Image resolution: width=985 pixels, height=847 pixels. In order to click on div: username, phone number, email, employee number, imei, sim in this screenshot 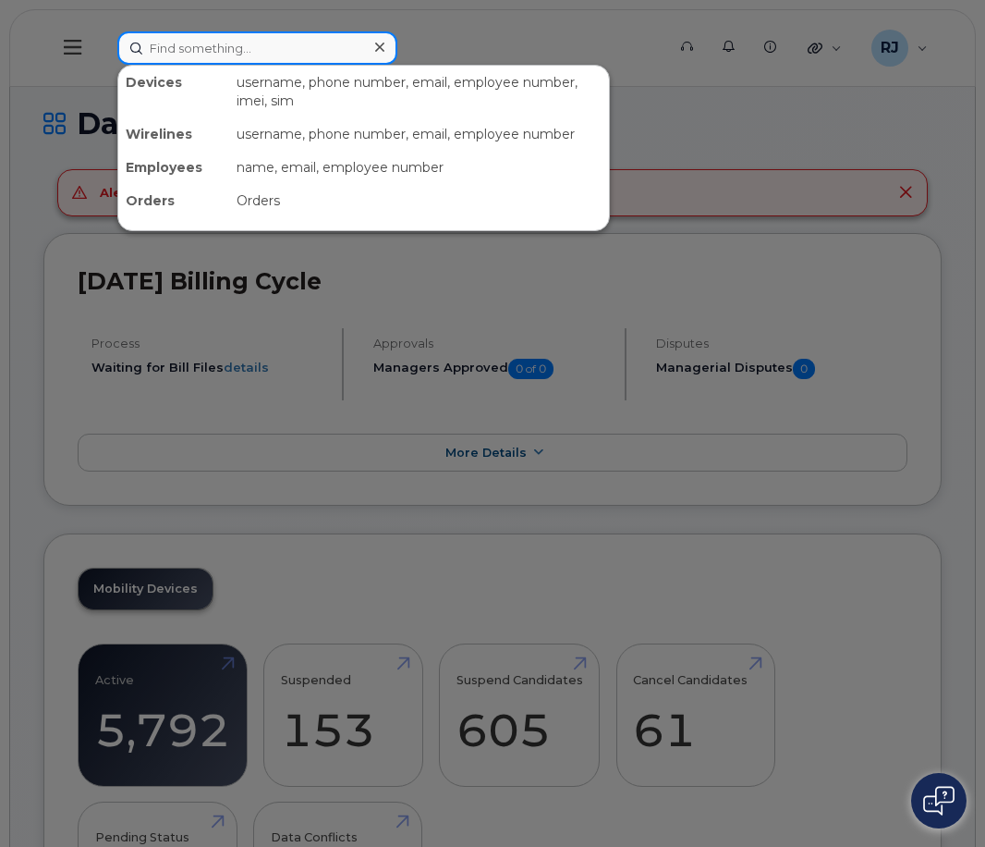, I will do `click(419, 91)`.